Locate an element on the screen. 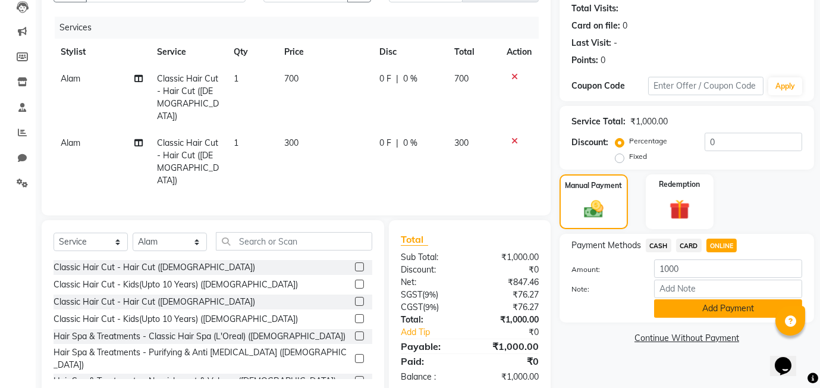 Image resolution: width=820 pixels, height=388 pixels. button: Apply is located at coordinates (785, 86).